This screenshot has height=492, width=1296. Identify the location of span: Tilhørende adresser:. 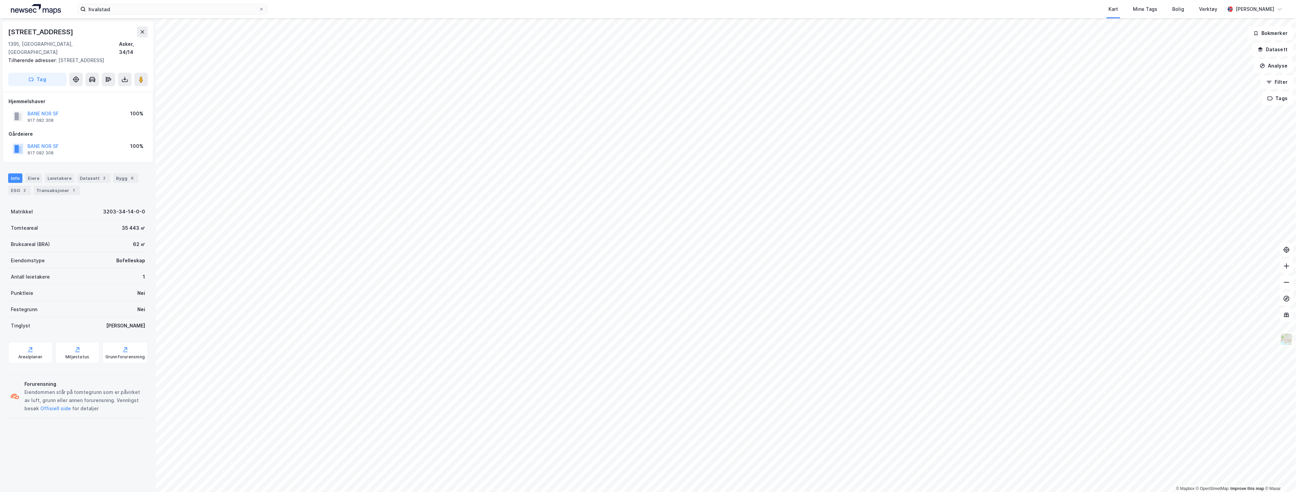
(33, 60).